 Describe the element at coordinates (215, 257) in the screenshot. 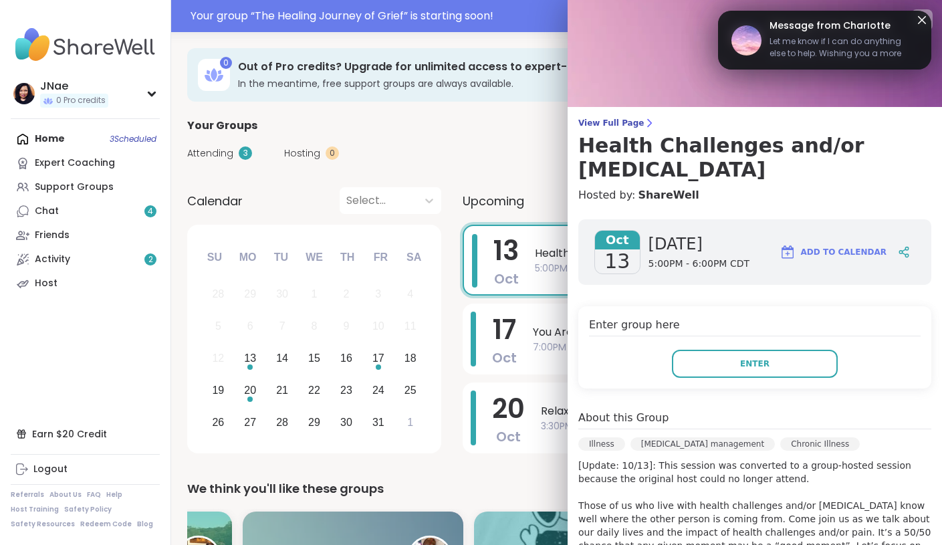

I see `div: Su` at that location.